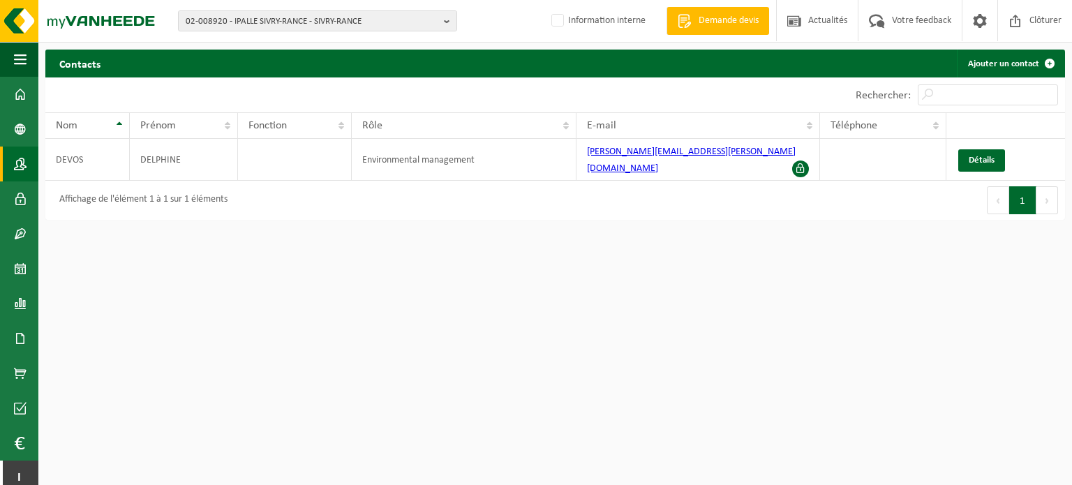 The image size is (1072, 485). I want to click on button: Next, so click(1047, 200).